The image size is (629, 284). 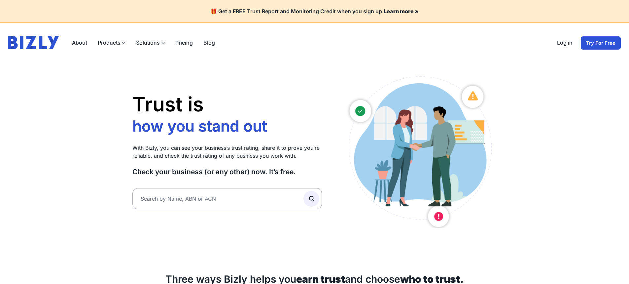 What do you see at coordinates (201, 145) in the screenshot?
I see `li: who you work with` at bounding box center [201, 145].